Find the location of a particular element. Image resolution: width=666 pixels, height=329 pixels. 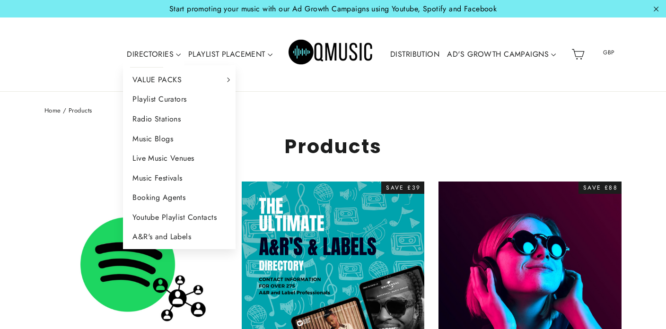

img: Q Music Promotions is located at coordinates (331, 54).